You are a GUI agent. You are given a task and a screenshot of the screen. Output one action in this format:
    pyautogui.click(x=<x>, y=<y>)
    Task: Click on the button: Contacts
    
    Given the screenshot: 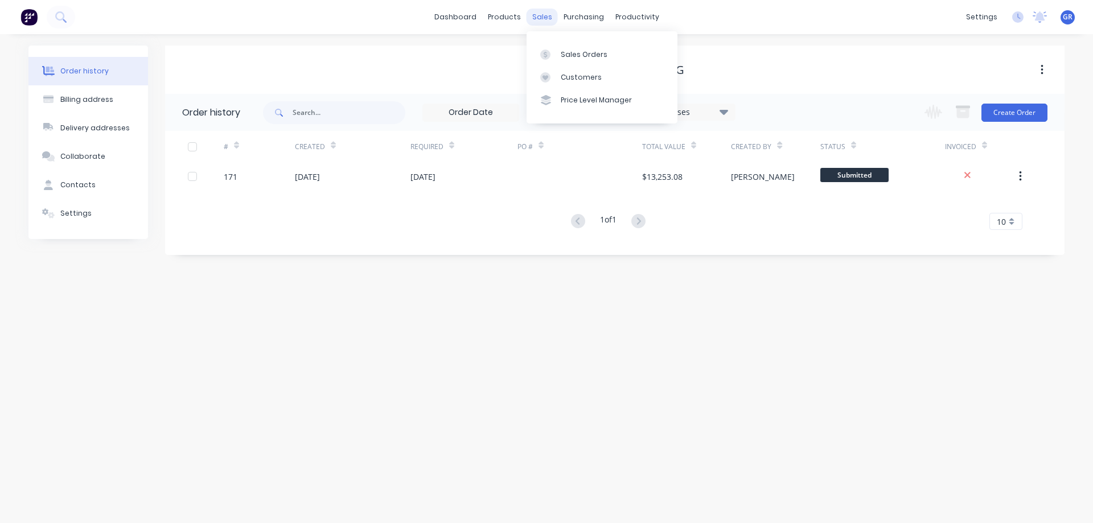 What is the action you would take?
    pyautogui.click(x=88, y=185)
    